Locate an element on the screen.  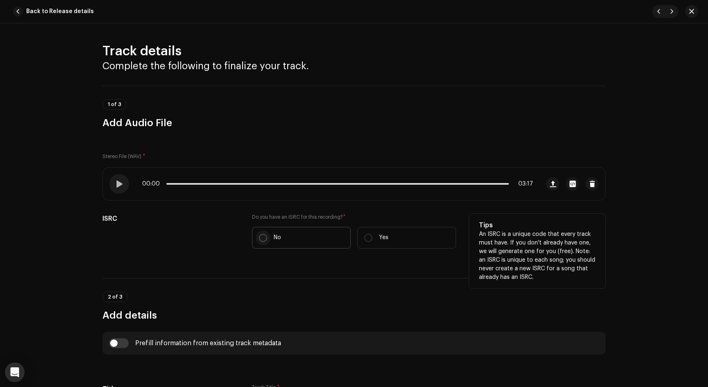
h3: Add Audio File is located at coordinates (354, 123).